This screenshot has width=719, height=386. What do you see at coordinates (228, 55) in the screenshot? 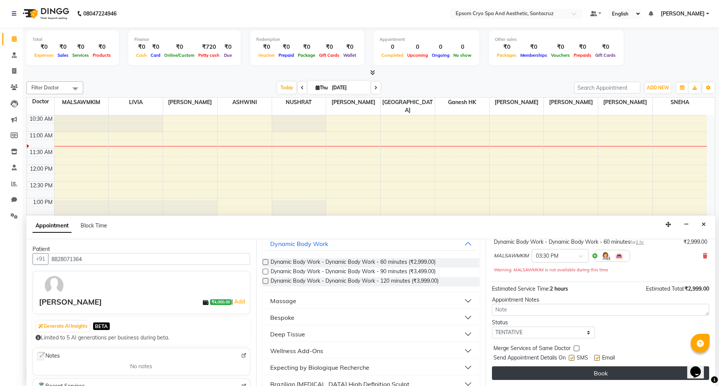
I see `span: Due` at bounding box center [228, 55].